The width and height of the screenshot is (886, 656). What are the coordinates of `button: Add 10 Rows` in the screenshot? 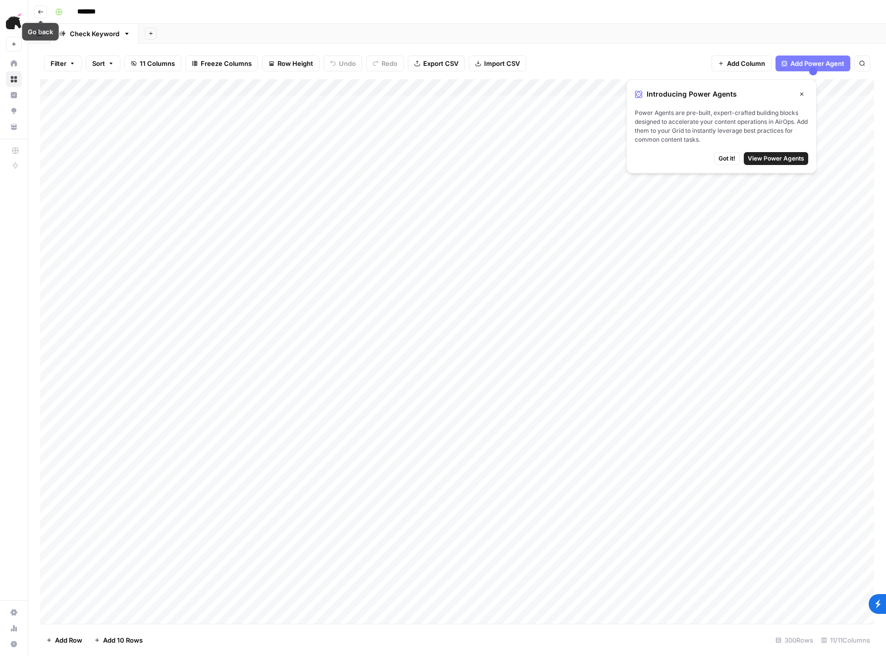 It's located at (118, 640).